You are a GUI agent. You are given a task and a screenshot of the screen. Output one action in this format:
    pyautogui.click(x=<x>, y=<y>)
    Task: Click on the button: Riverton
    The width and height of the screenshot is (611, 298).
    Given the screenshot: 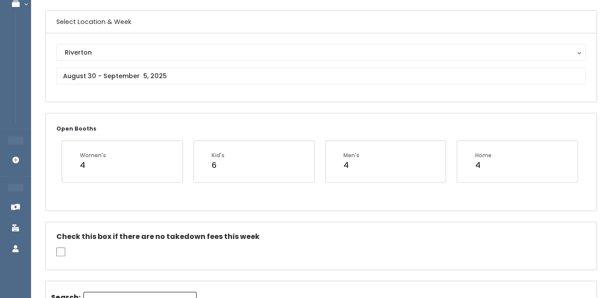 What is the action you would take?
    pyautogui.click(x=321, y=52)
    